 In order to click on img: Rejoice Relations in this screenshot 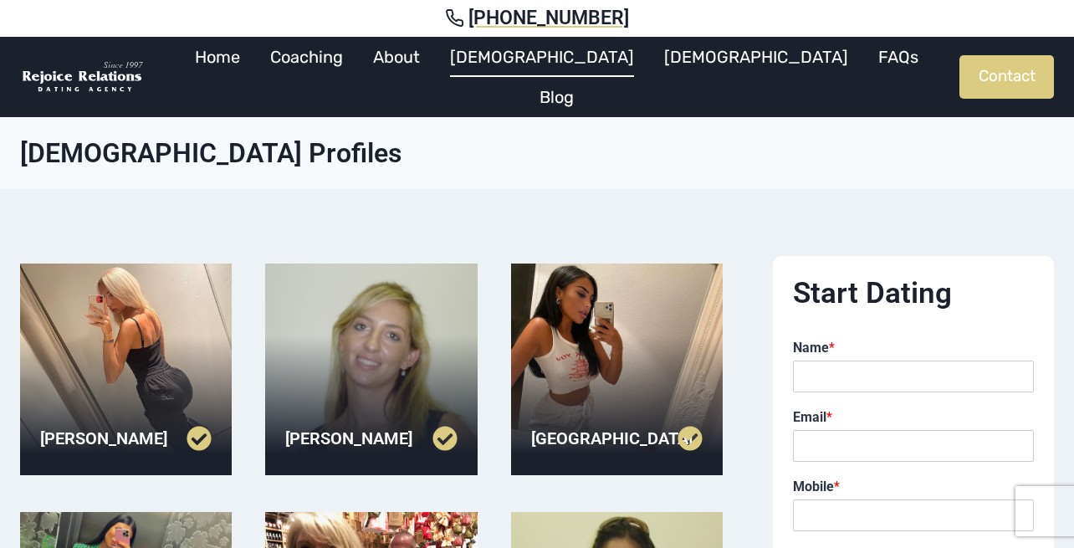, I will do `click(83, 77)`.